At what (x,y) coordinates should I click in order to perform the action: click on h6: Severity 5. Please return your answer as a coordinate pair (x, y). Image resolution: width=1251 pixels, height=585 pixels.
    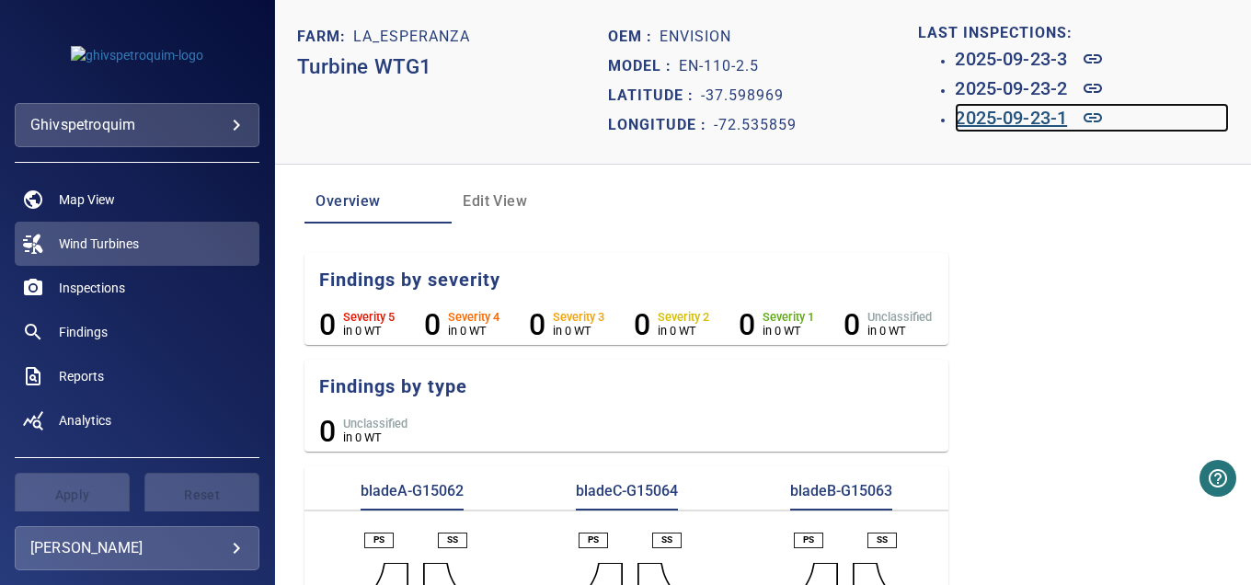
    Looking at the image, I should click on (369, 317).